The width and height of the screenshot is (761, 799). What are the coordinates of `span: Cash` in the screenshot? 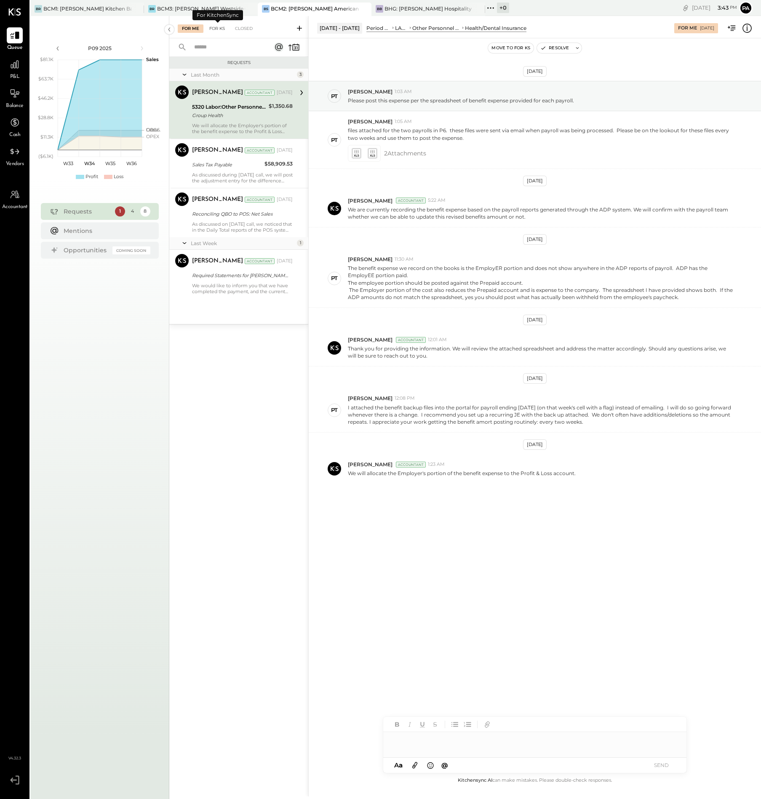 It's located at (15, 135).